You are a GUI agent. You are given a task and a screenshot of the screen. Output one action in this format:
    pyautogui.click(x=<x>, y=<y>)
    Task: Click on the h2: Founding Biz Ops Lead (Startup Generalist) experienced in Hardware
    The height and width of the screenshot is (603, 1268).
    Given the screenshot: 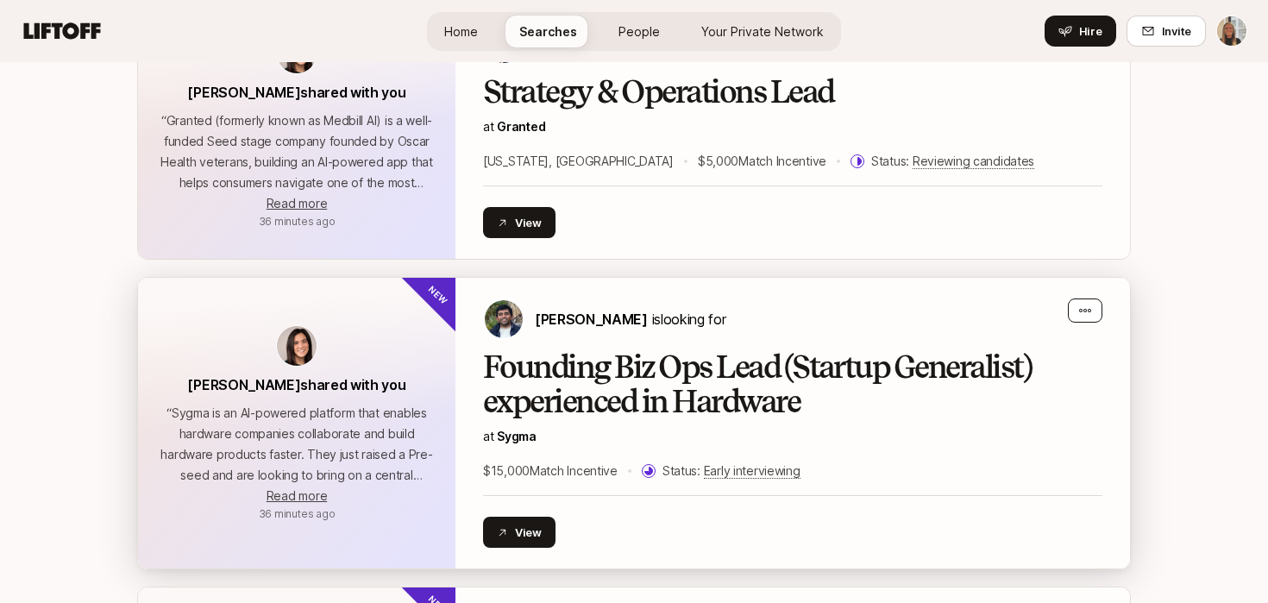 What is the action you would take?
    pyautogui.click(x=793, y=385)
    